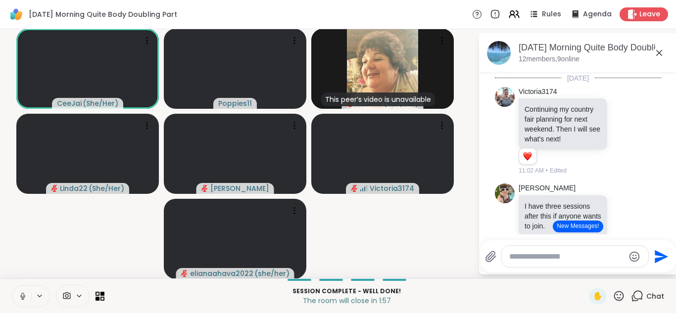  I want to click on span: Rules, so click(551, 14).